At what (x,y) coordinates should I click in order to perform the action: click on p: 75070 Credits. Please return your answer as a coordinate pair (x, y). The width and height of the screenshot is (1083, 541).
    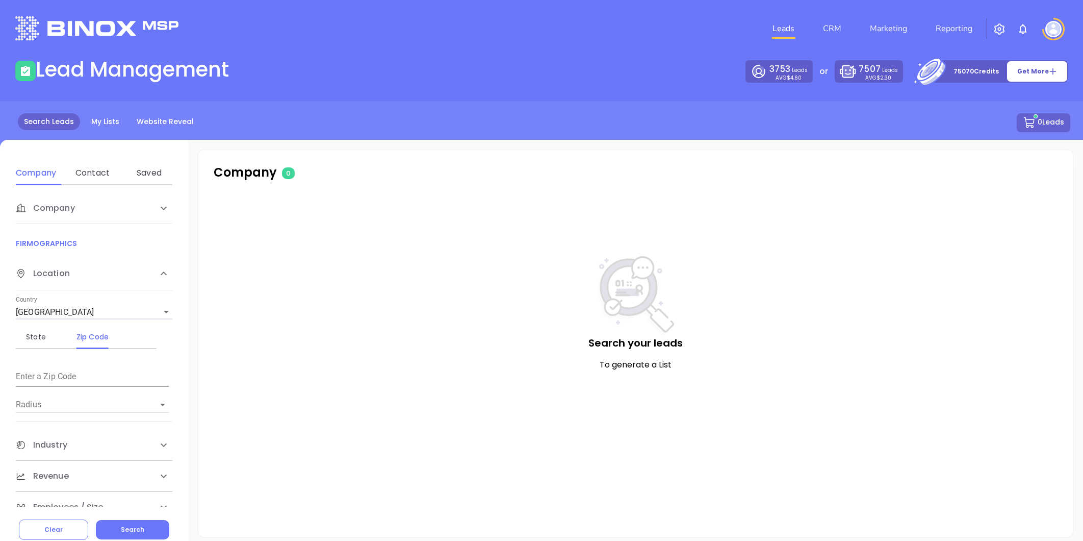
    Looking at the image, I should click on (976, 71).